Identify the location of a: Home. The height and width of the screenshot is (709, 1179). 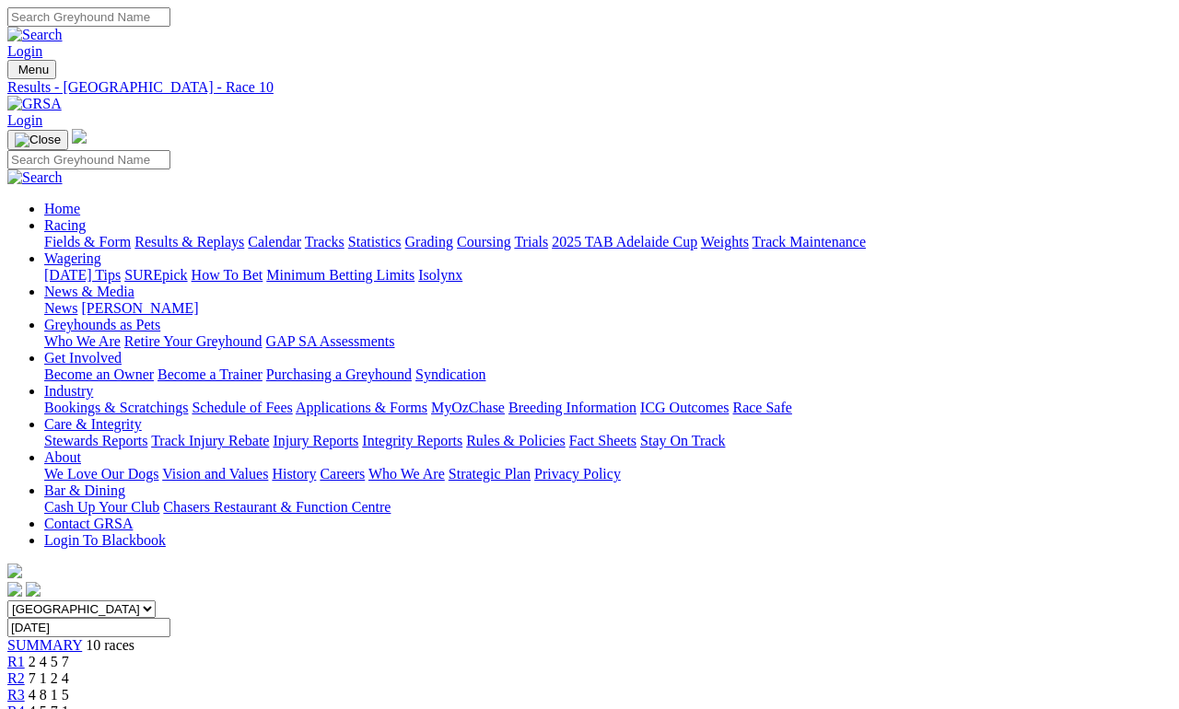
(62, 208).